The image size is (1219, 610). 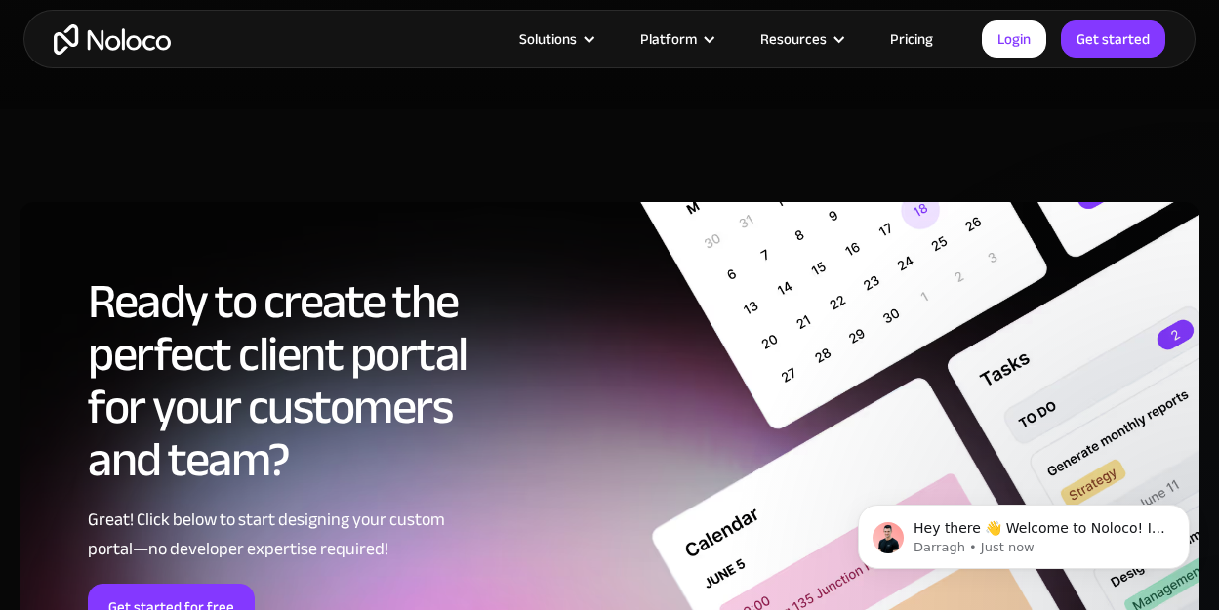 What do you see at coordinates (1113, 39) in the screenshot?
I see `a: Get started` at bounding box center [1113, 39].